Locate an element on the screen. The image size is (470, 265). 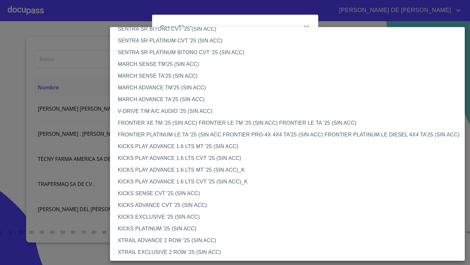
li: KICKS PLAY ADVANCE 1.6 LTS CVT '25 (SIN ACC)_K is located at coordinates (287, 182).